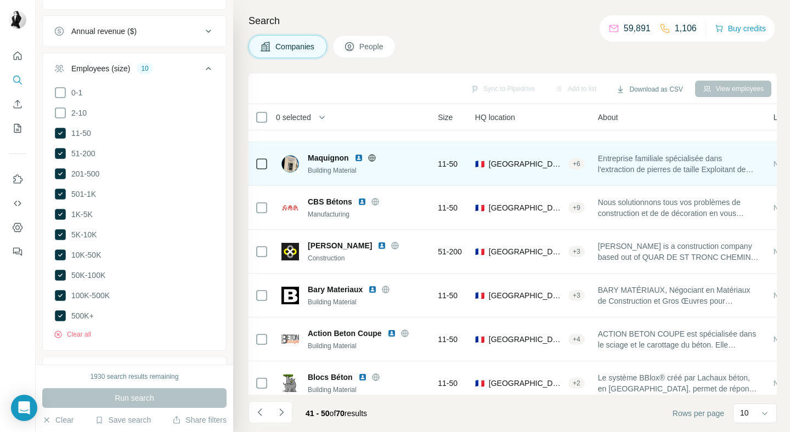 Image resolution: width=790 pixels, height=432 pixels. What do you see at coordinates (372, 47) in the screenshot?
I see `span: People` at bounding box center [372, 47].